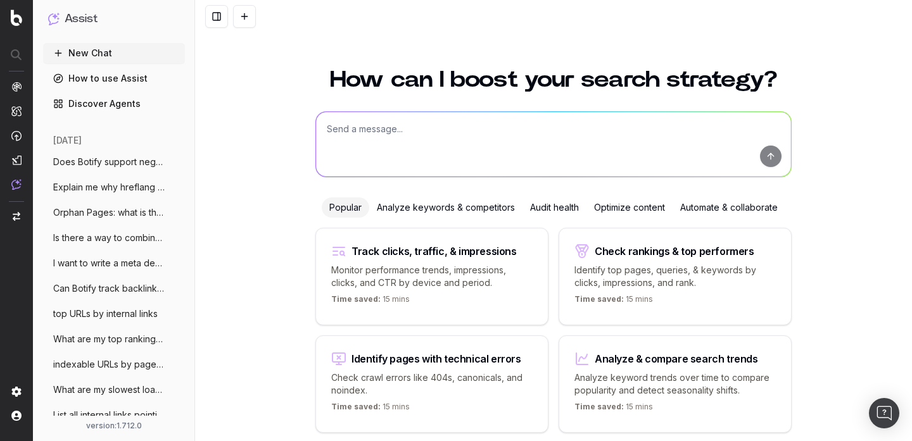 The image size is (912, 441). What do you see at coordinates (675, 277) in the screenshot?
I see `p: Identify top pages, queries, & keywords by clicks, impressions, and rank.` at bounding box center [675, 277].